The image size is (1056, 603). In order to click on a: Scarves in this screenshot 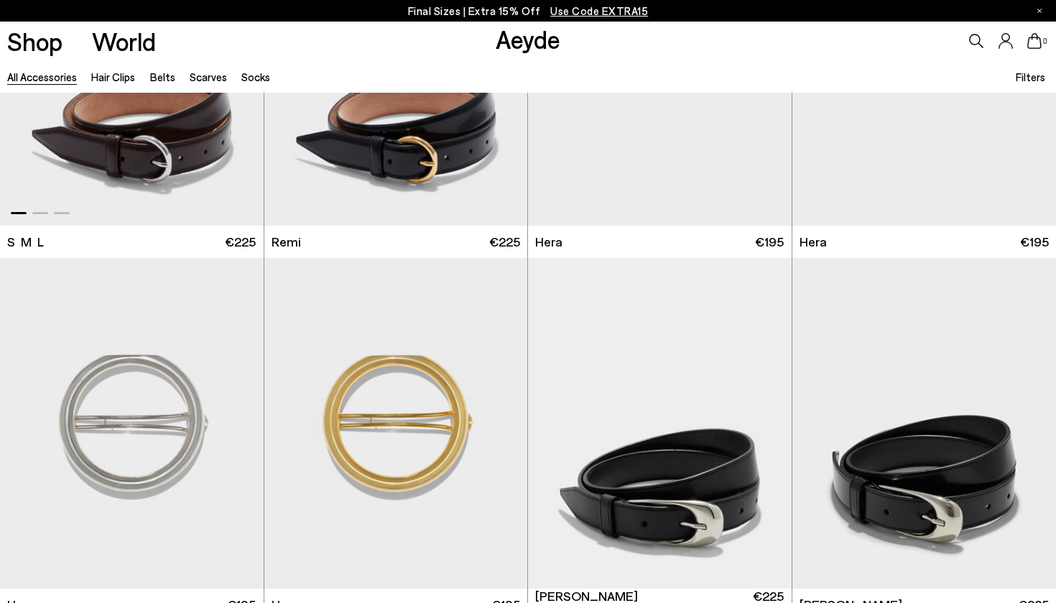, I will do `click(208, 77)`.